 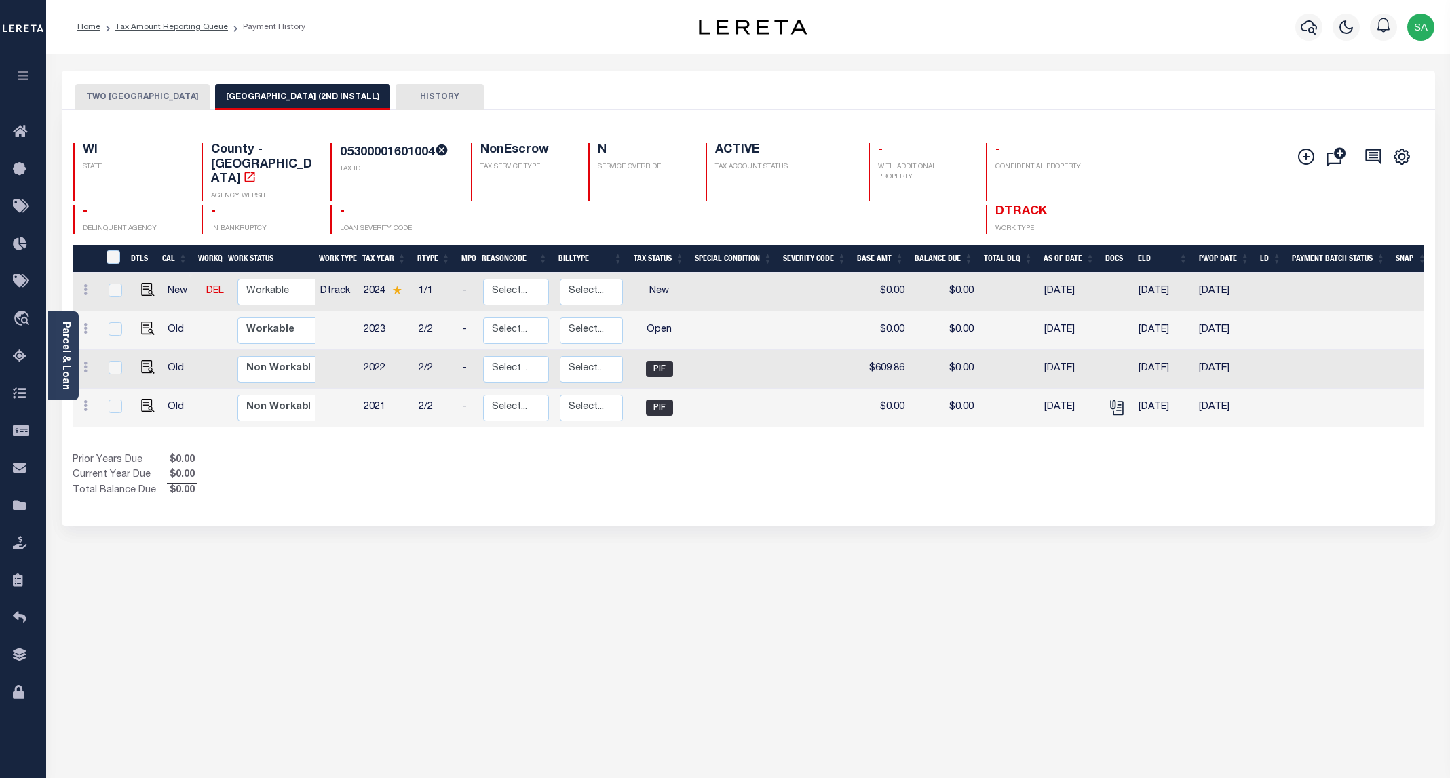 What do you see at coordinates (944, 259) in the screenshot?
I see `th: Balance Due: activate to sort column ascending` at bounding box center [944, 259].